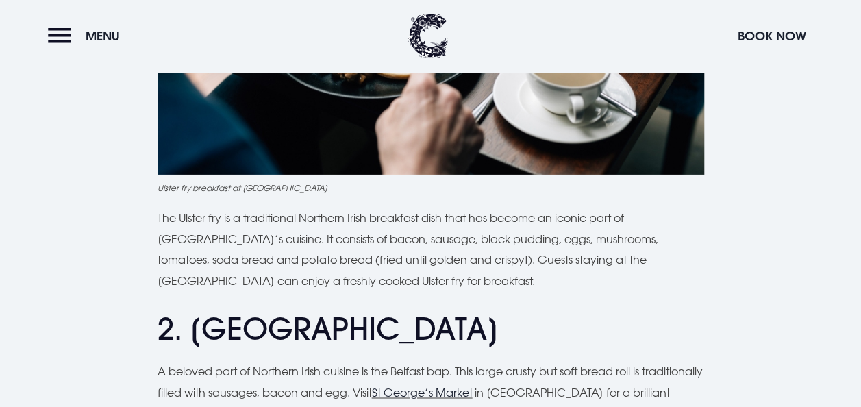 This screenshot has width=861, height=407. I want to click on button: Menu, so click(87, 36).